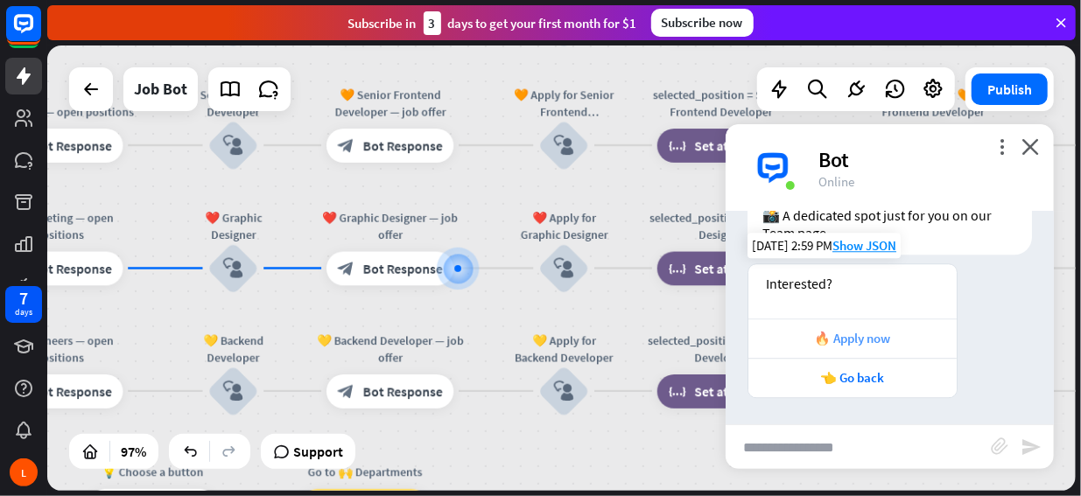 This screenshot has width=1081, height=496. I want to click on i: more_vert, so click(1001, 146).